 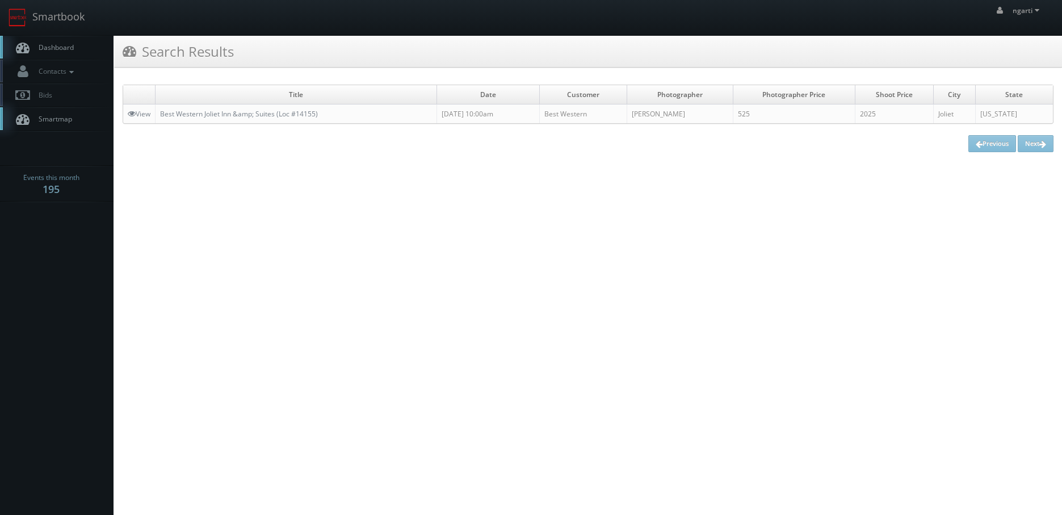 I want to click on span: Contacts, so click(x=54, y=71).